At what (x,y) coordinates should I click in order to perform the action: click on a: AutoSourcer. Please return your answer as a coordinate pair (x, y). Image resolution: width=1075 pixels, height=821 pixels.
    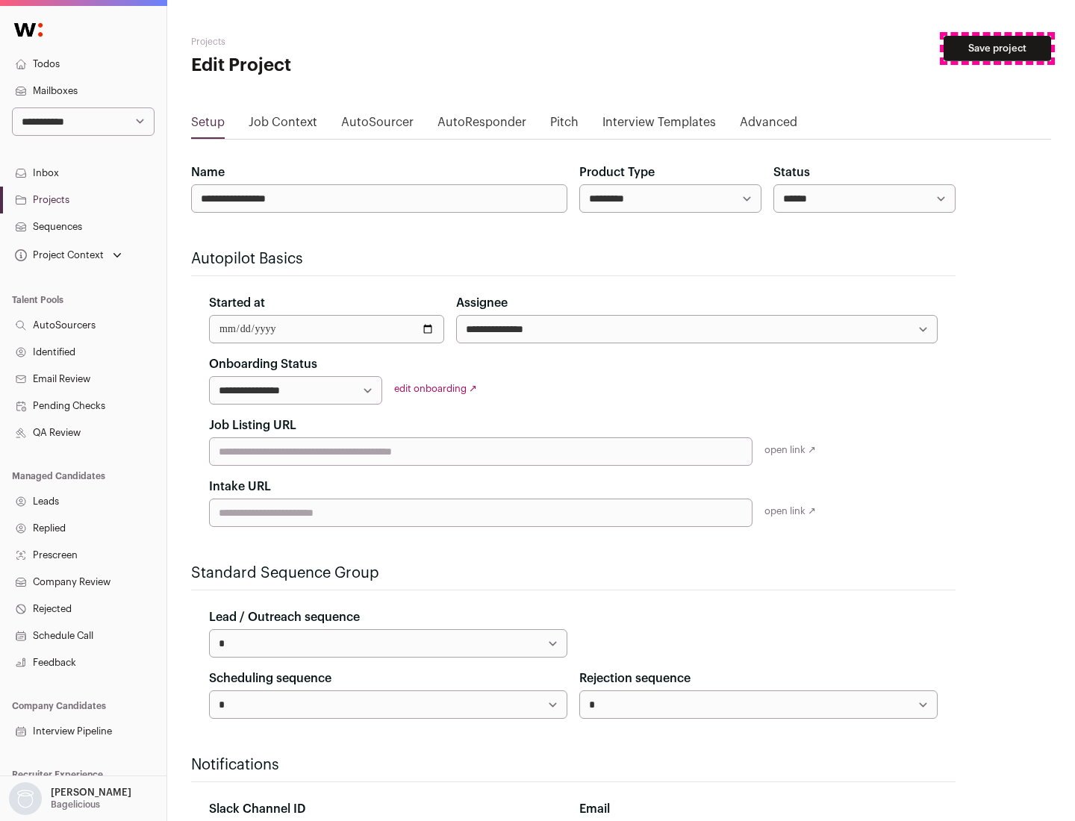
    Looking at the image, I should click on (377, 125).